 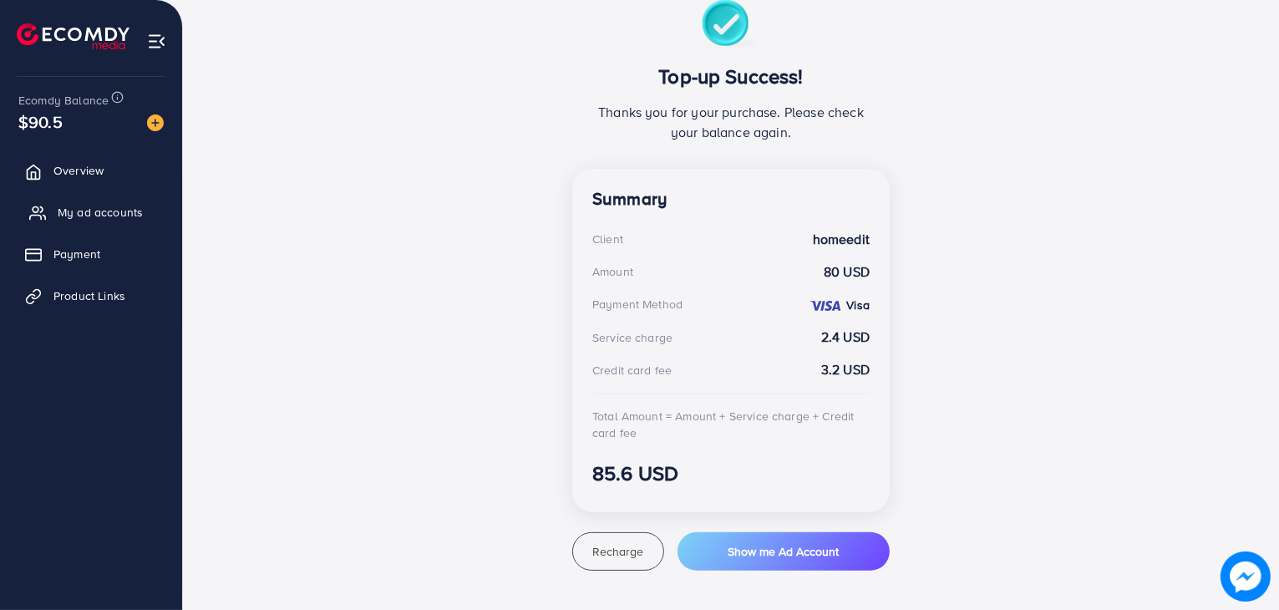 I want to click on a: logo, so click(x=73, y=36).